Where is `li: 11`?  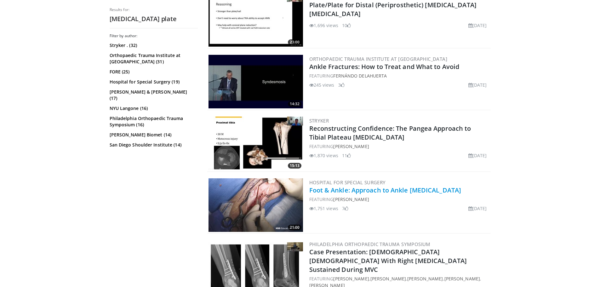
li: 11 is located at coordinates (346, 155).